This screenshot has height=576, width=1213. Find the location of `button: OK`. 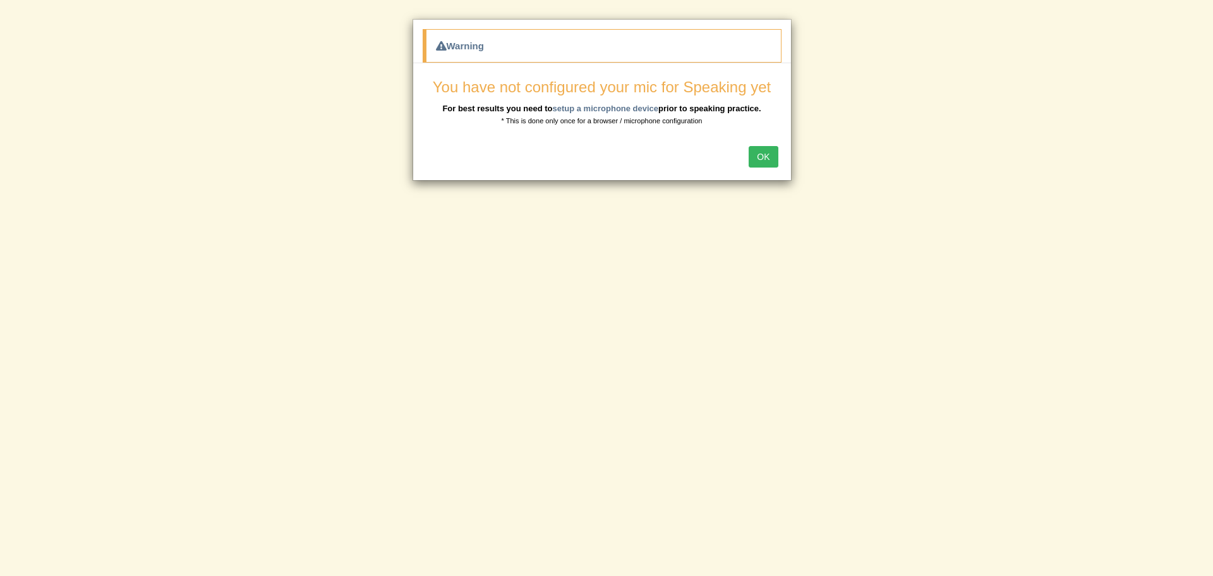

button: OK is located at coordinates (763, 157).